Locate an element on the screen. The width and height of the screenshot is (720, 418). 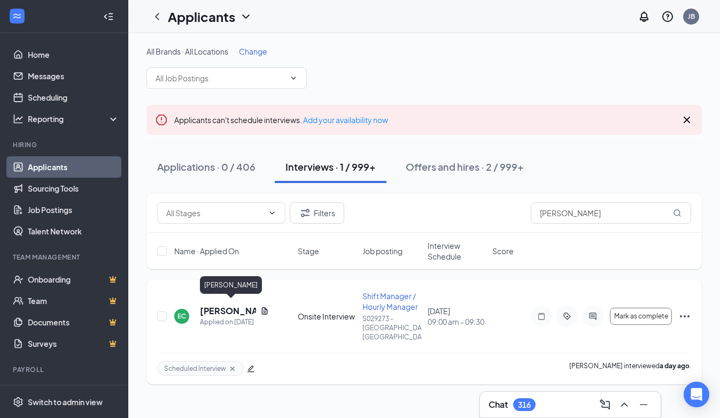
span: Mark as complete is located at coordinates (641, 316).